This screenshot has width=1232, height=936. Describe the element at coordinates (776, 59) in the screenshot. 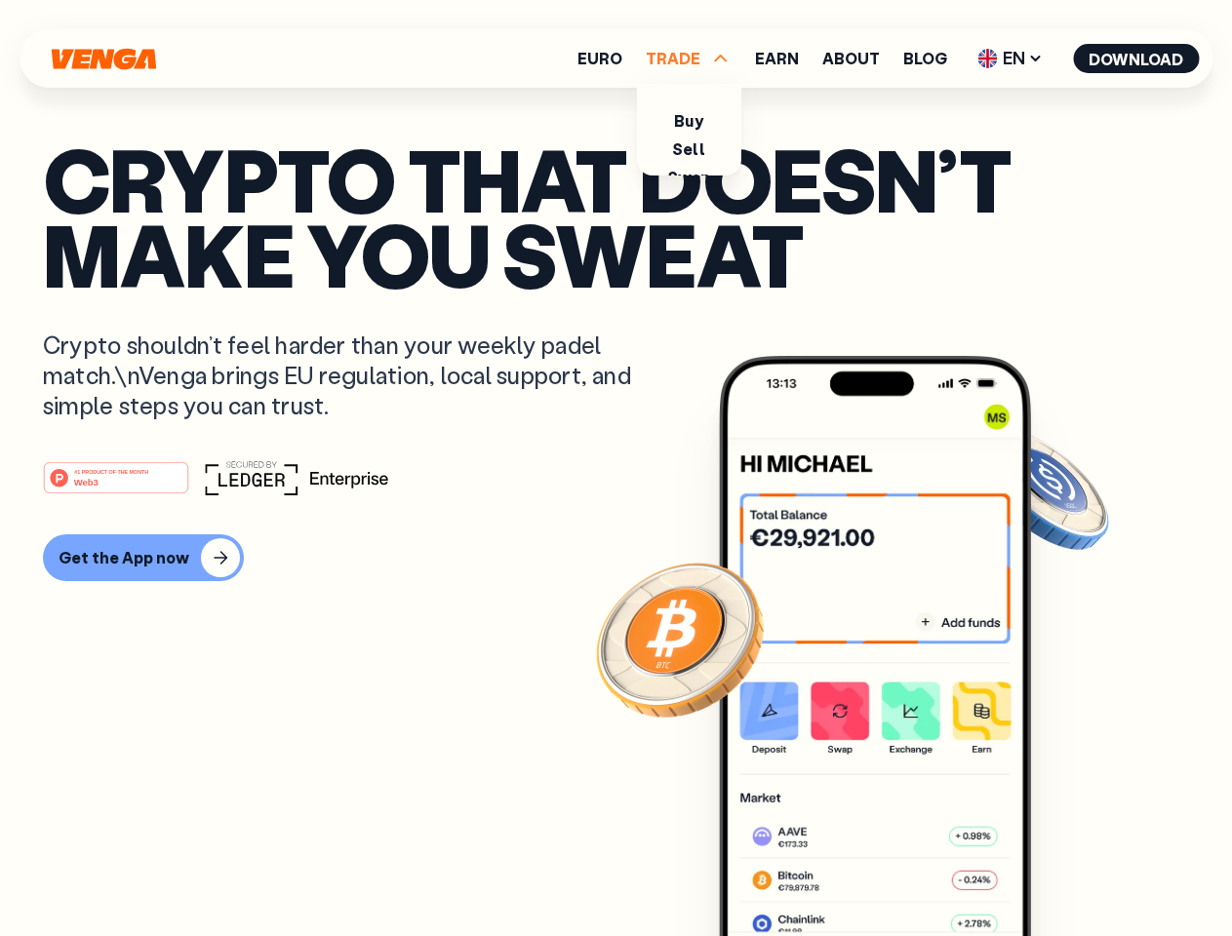

I see `a: Earn` at that location.